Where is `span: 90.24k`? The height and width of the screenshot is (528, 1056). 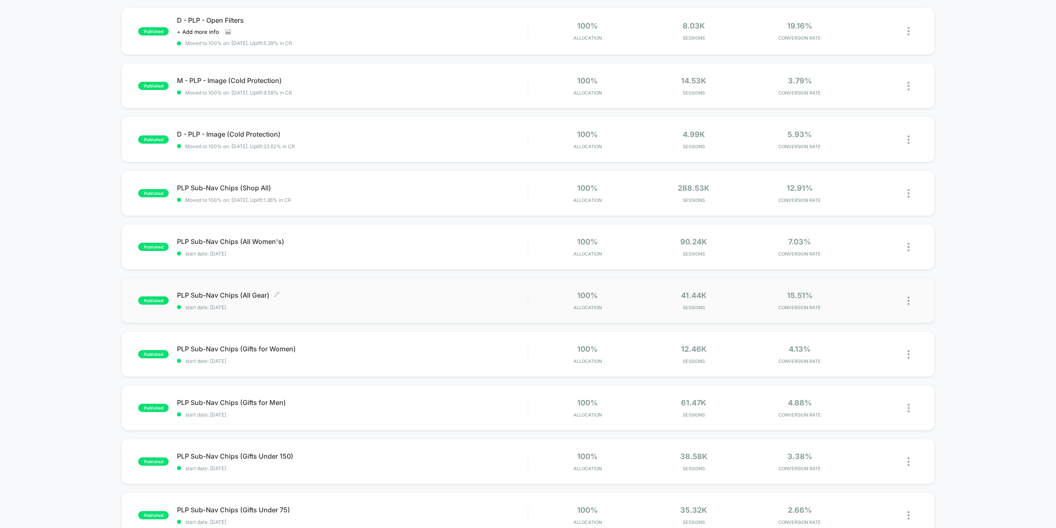
span: 90.24k is located at coordinates (693, 241).